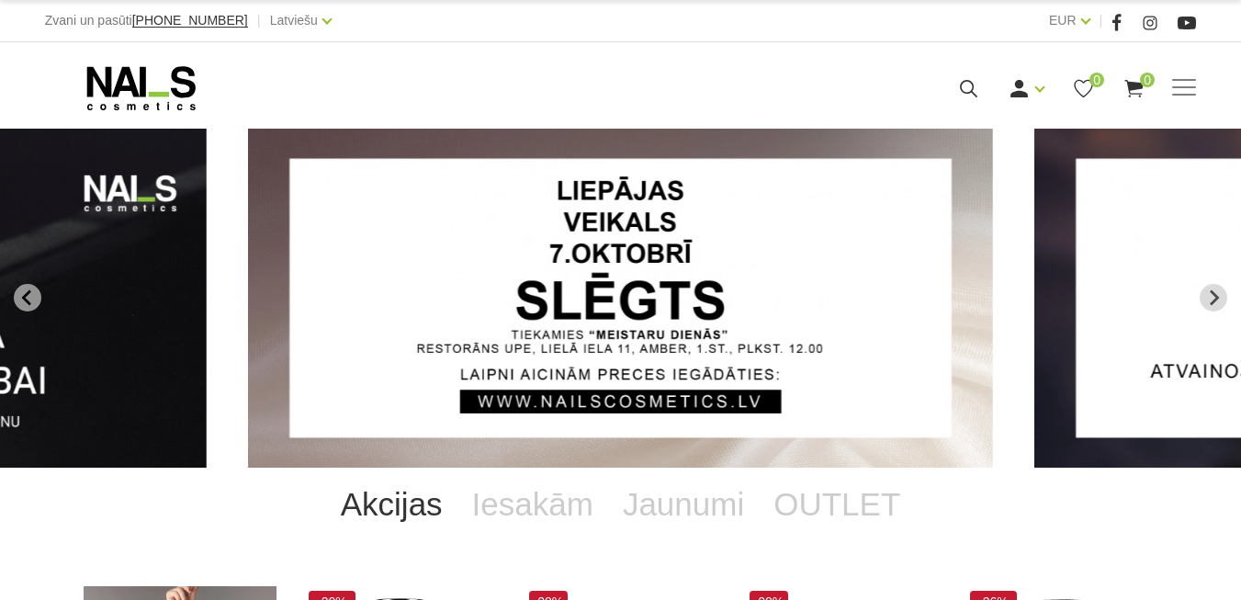  Describe the element at coordinates (837, 504) in the screenshot. I see `a: OUTLET` at that location.